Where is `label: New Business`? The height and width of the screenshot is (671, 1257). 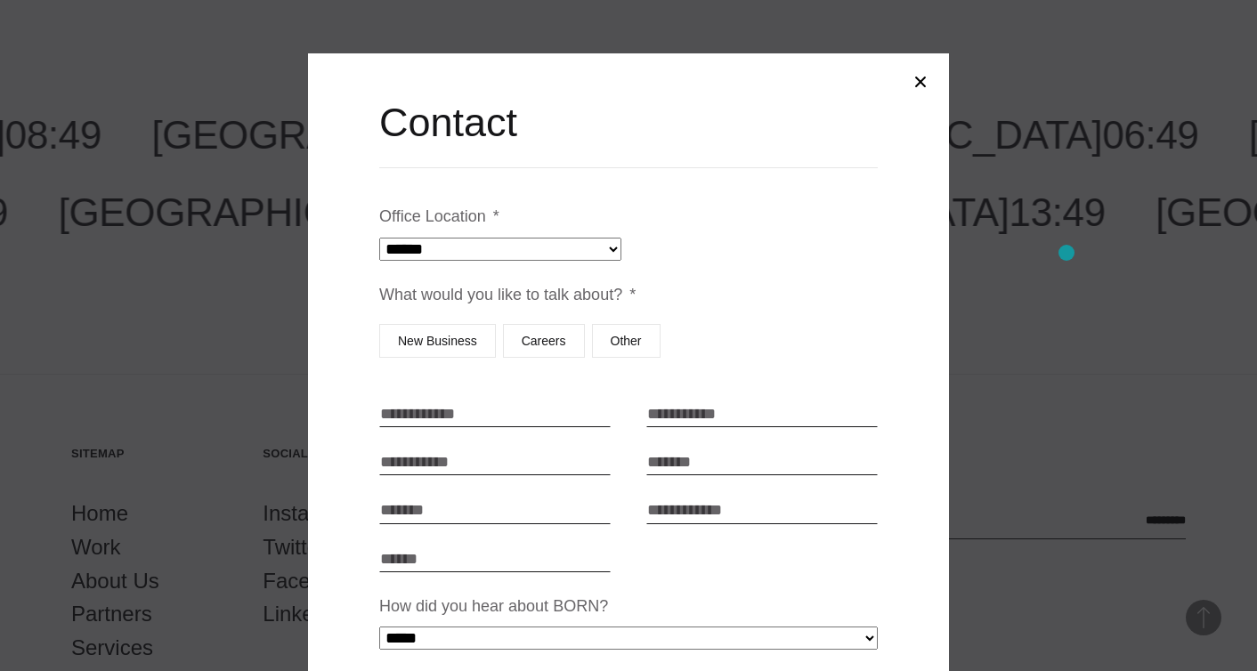
label: New Business is located at coordinates (437, 341).